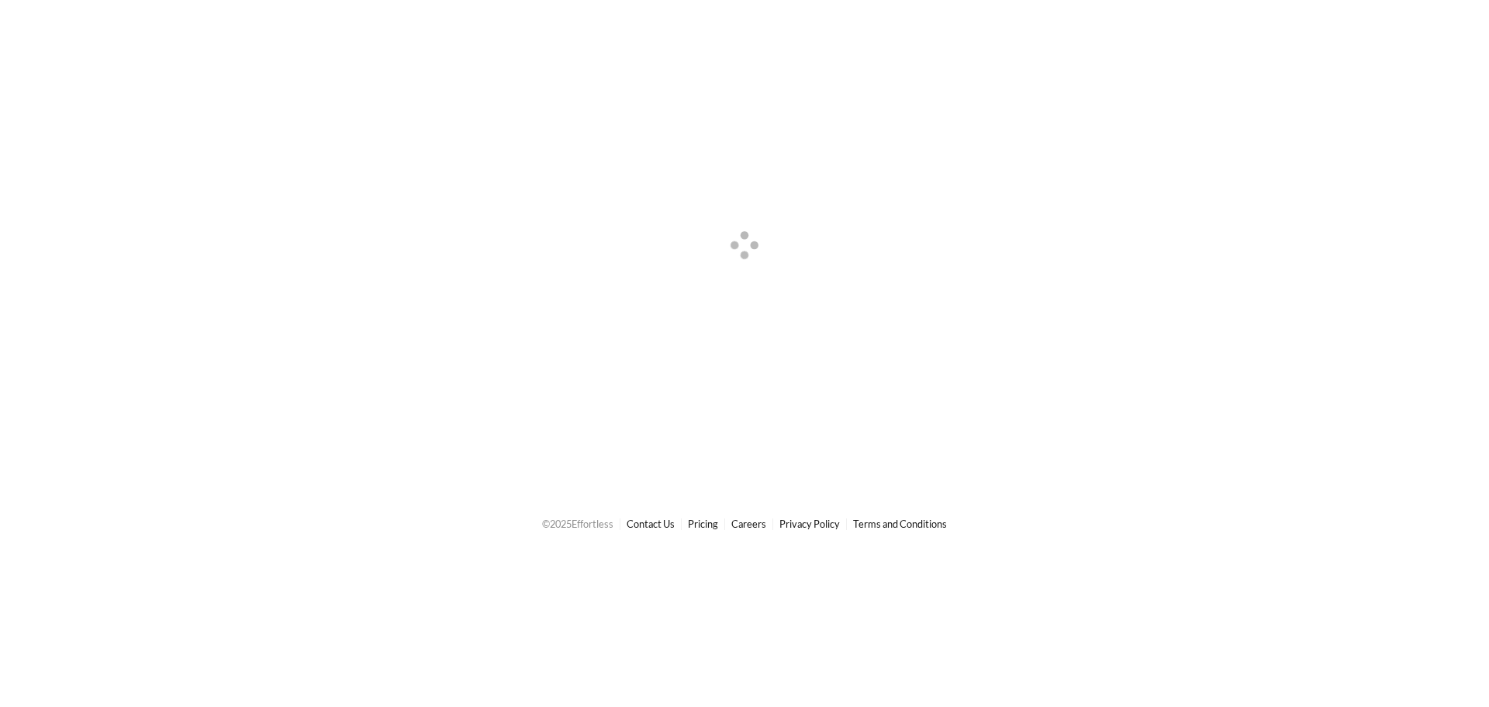 Image resolution: width=1489 pixels, height=707 pixels. What do you see at coordinates (703, 524) in the screenshot?
I see `a: Pricing` at bounding box center [703, 524].